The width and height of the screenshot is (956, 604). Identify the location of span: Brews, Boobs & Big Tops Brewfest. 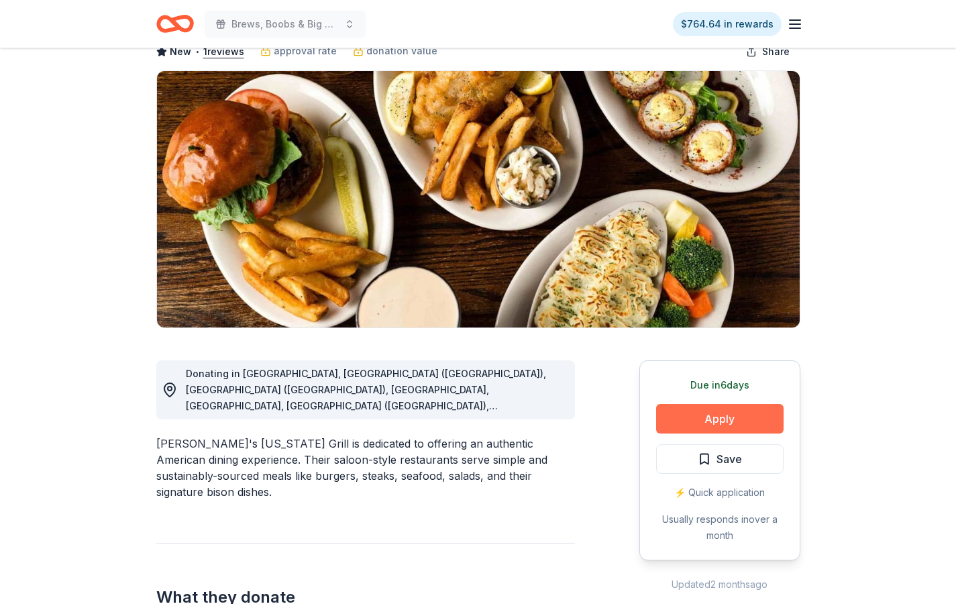
(285, 24).